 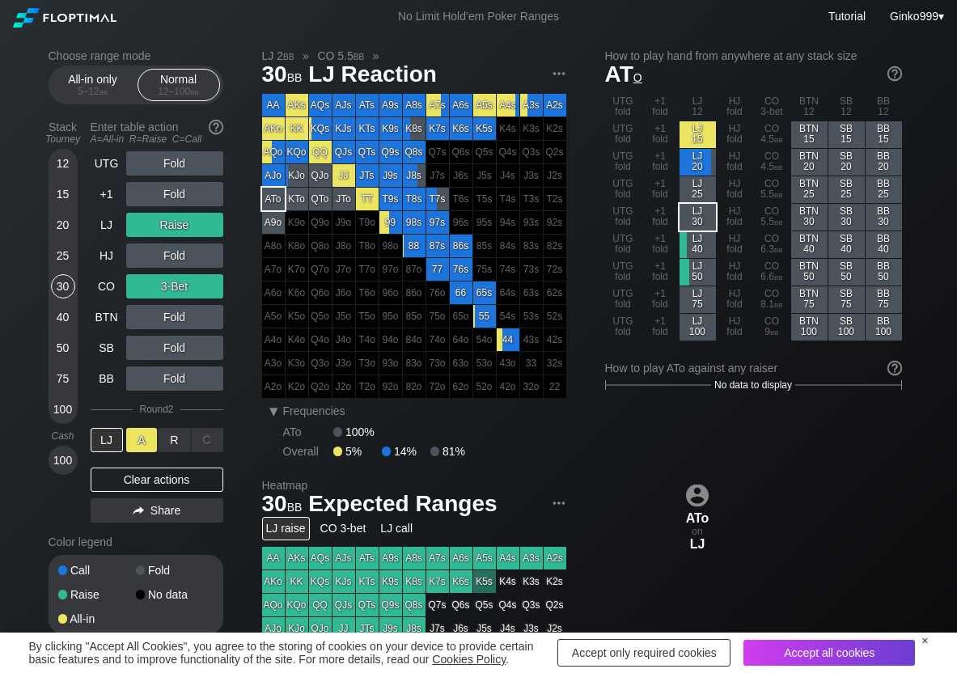 I want to click on div: SB 75, so click(x=846, y=299).